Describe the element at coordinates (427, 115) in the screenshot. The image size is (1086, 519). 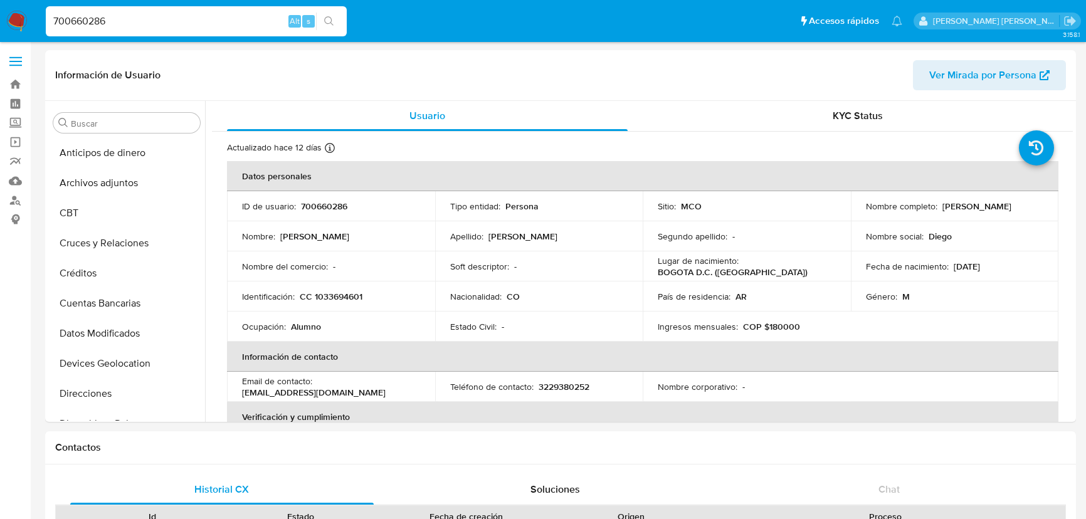
I see `span: Usuario` at that location.